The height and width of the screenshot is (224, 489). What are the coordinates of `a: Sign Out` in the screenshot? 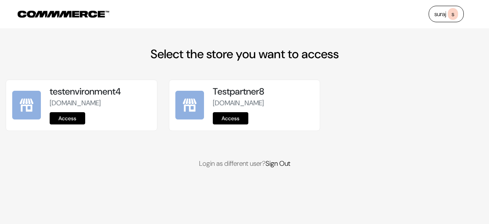 It's located at (278, 163).